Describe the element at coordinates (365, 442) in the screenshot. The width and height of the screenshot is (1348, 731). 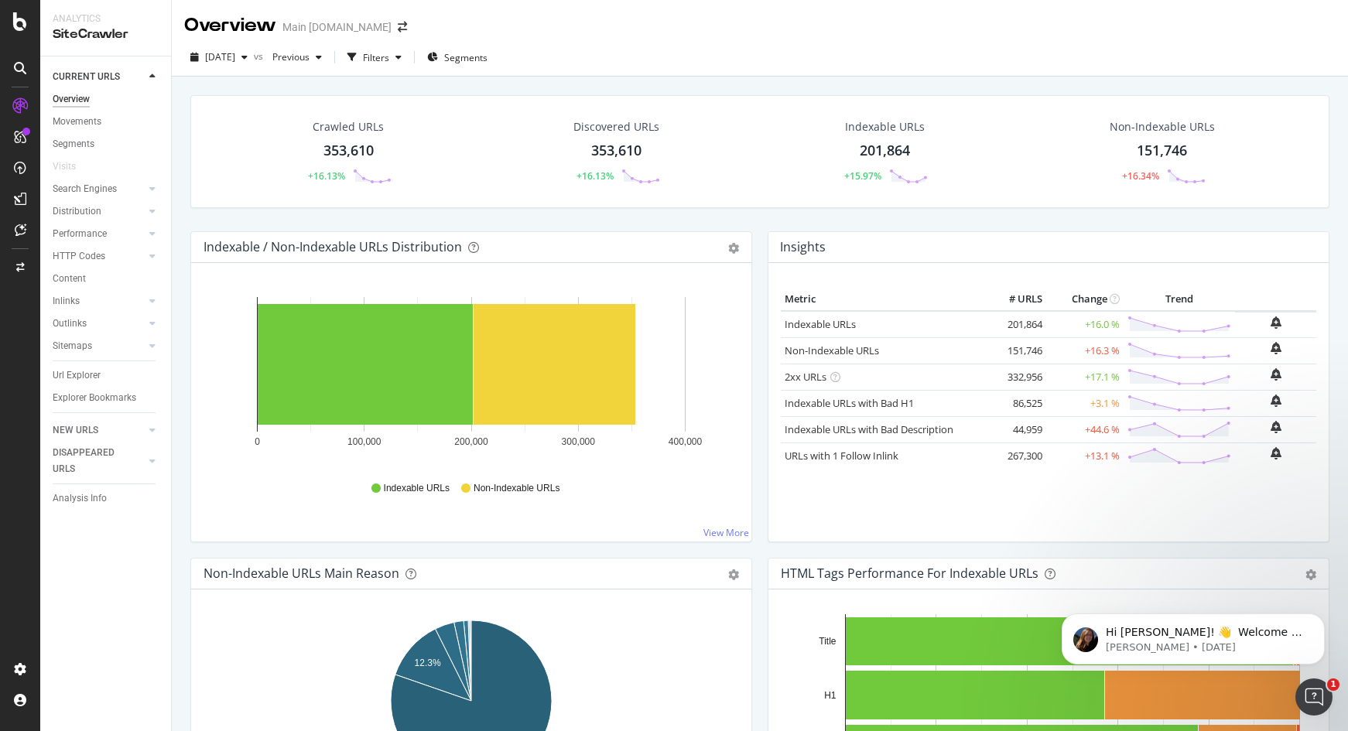
I see `text: 100,000` at that location.